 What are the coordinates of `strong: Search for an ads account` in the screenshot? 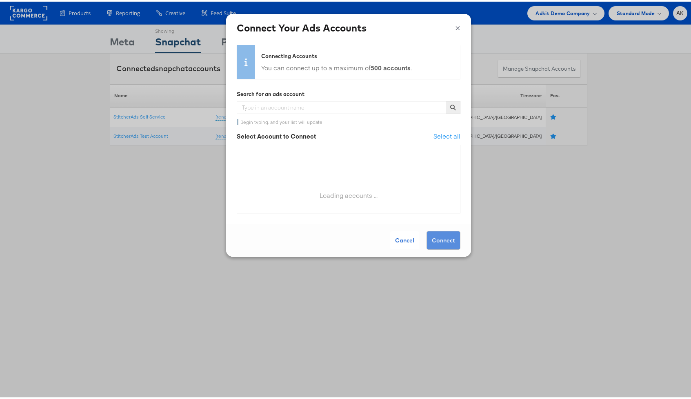 It's located at (271, 92).